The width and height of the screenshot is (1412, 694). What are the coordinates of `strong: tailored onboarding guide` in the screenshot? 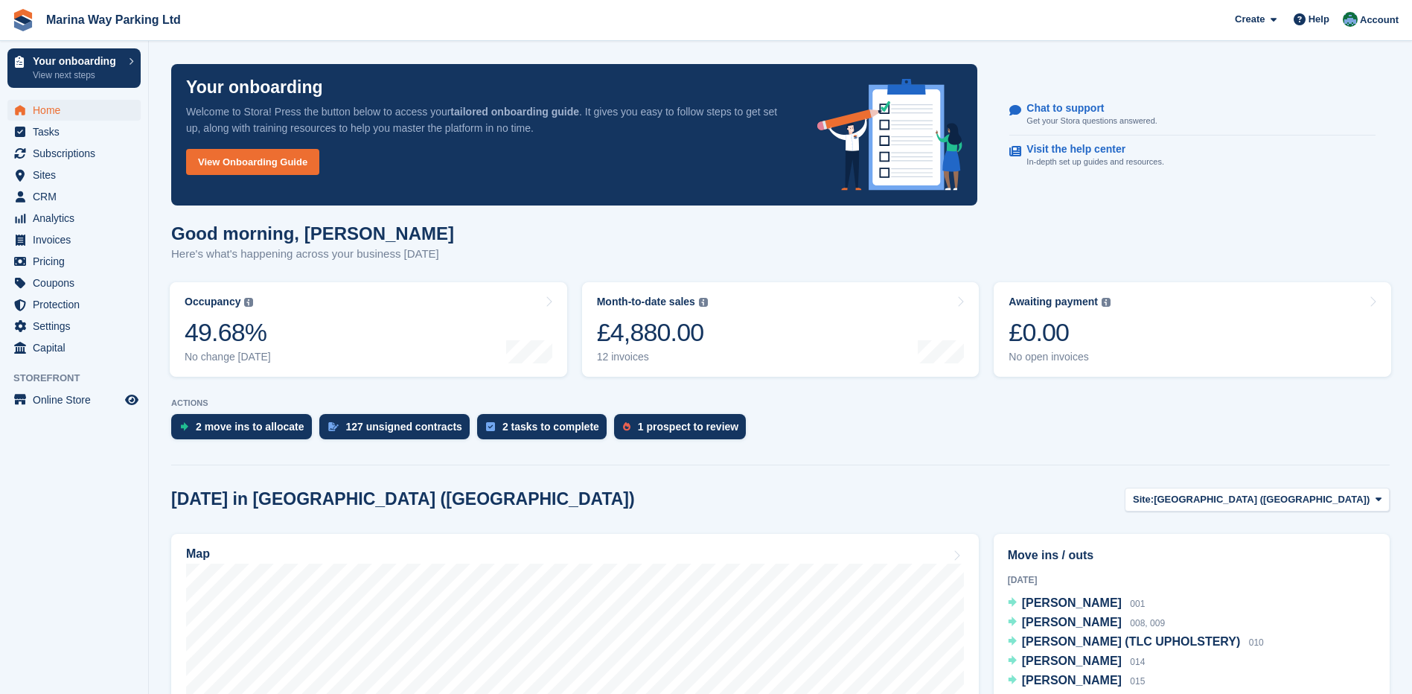 It's located at (514, 112).